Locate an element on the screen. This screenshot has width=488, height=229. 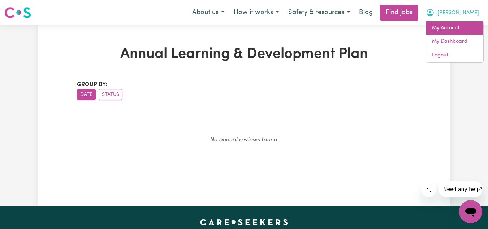
h1: Annual Learning & Development Plan is located at coordinates (244, 54).